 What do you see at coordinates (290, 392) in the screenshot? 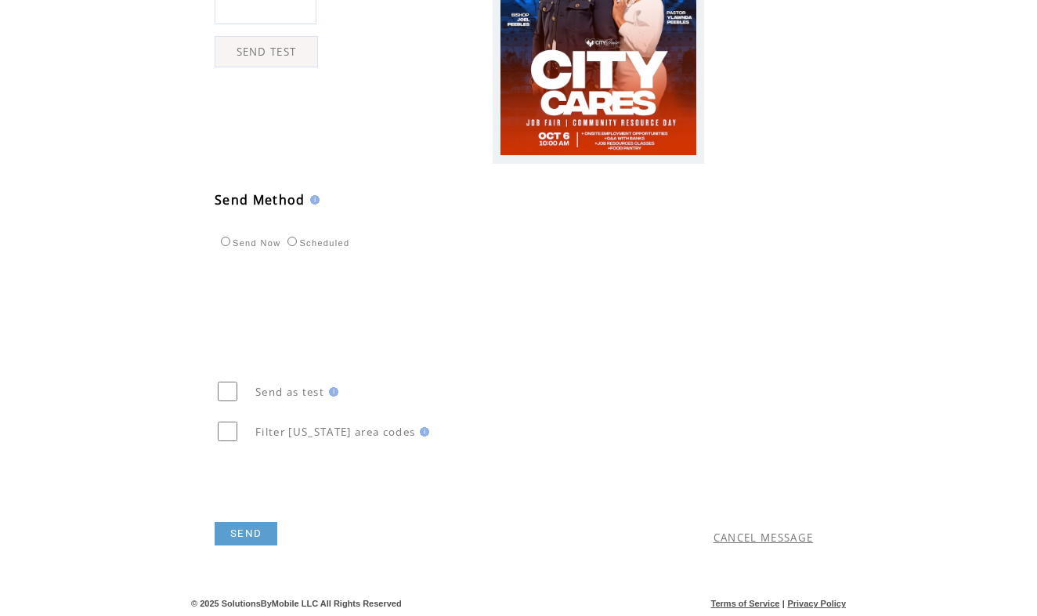
I see `span: Send as test` at bounding box center [290, 392].